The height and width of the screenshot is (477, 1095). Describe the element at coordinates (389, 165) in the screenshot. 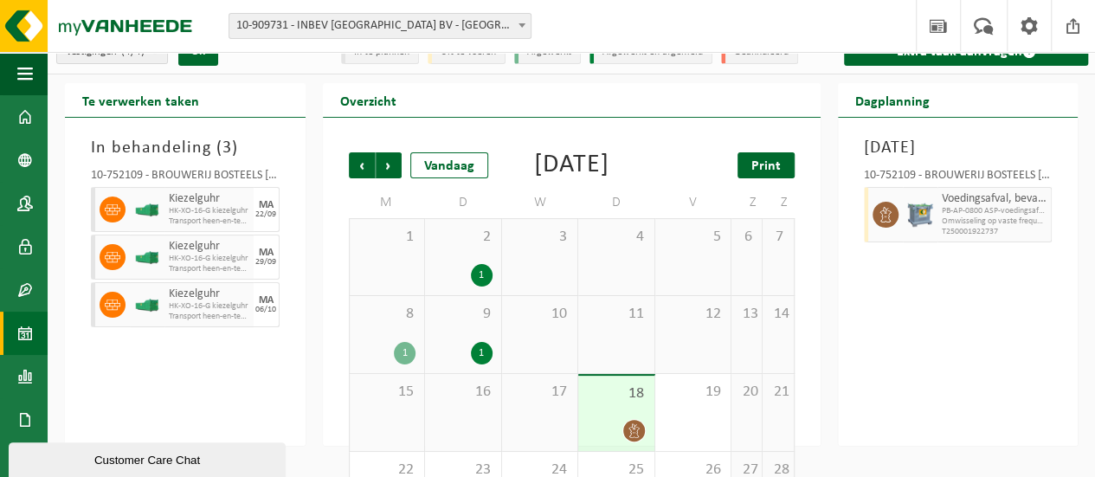

I see `span: Volgende` at that location.